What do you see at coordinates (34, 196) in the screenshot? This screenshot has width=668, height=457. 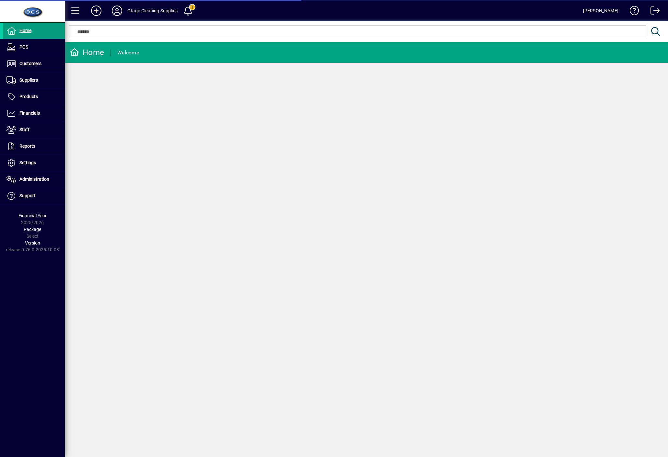 I see `a: Support` at bounding box center [34, 196].